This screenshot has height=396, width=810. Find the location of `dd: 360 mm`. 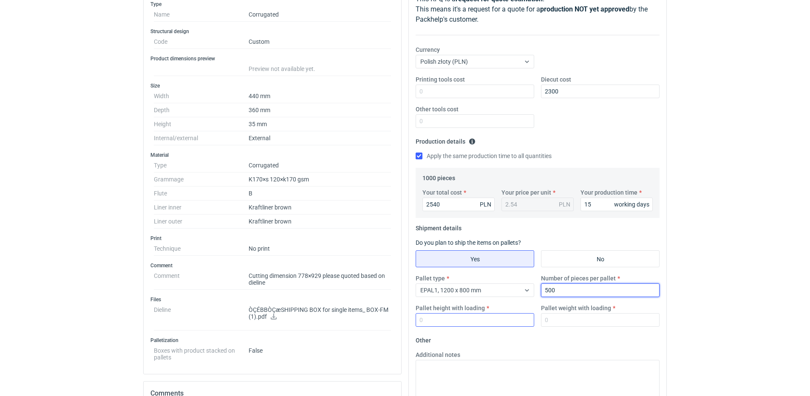

dd: 360 mm is located at coordinates (320, 110).